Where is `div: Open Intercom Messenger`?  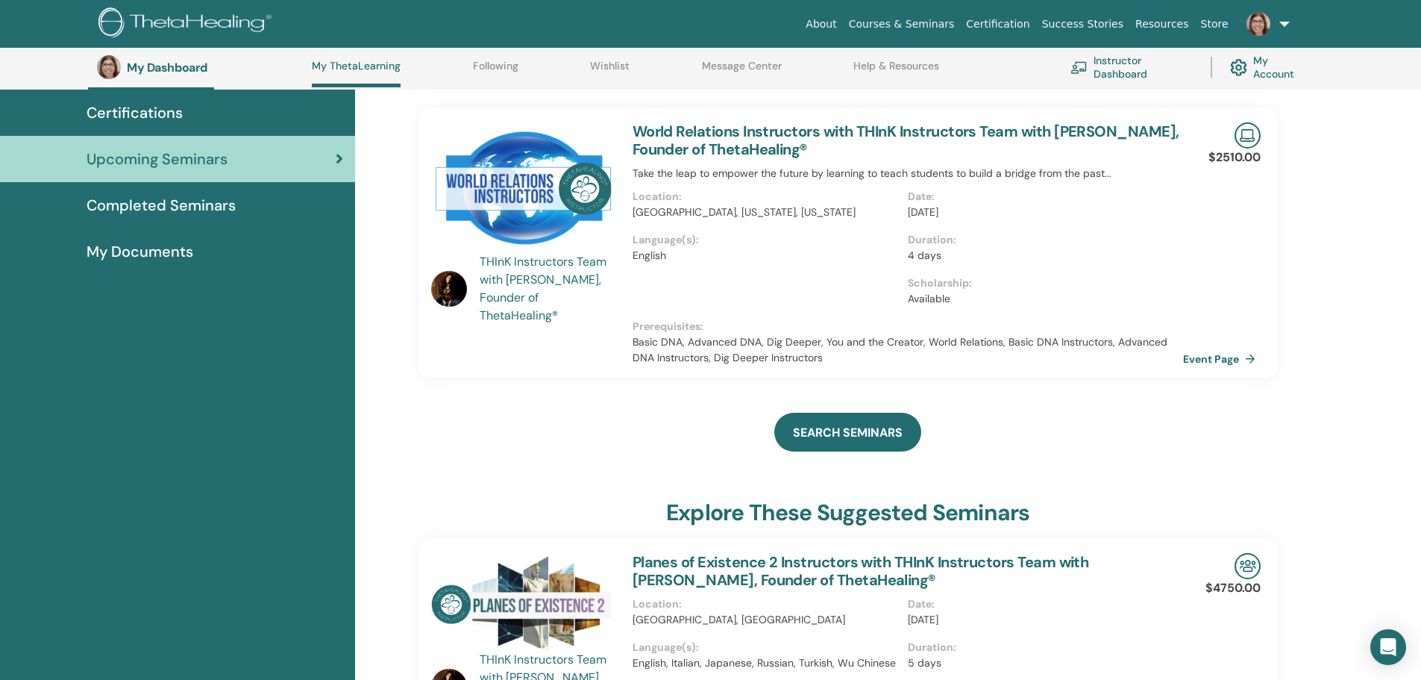 div: Open Intercom Messenger is located at coordinates (1388, 647).